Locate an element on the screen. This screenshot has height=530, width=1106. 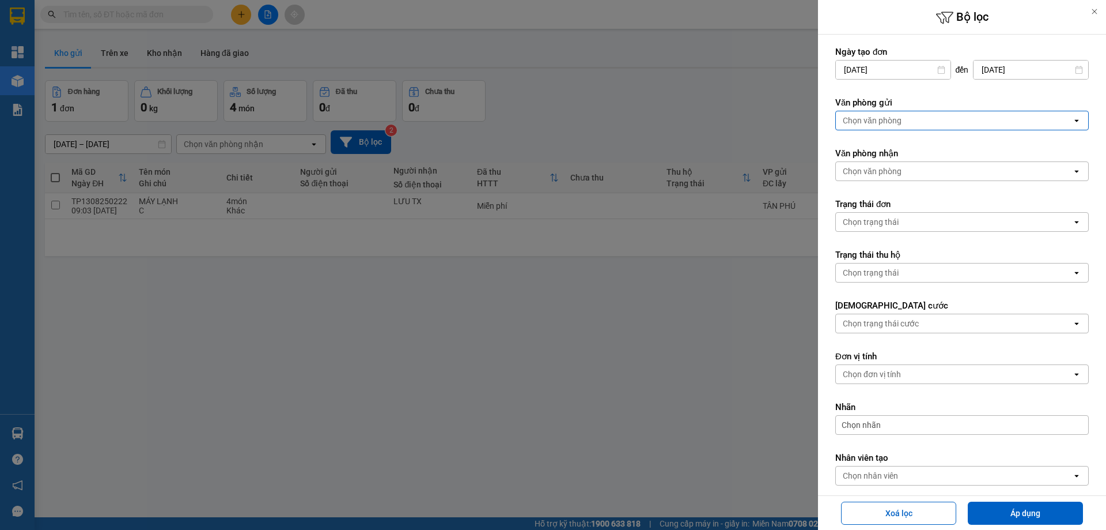
label: Nhãn is located at coordinates (962, 407).